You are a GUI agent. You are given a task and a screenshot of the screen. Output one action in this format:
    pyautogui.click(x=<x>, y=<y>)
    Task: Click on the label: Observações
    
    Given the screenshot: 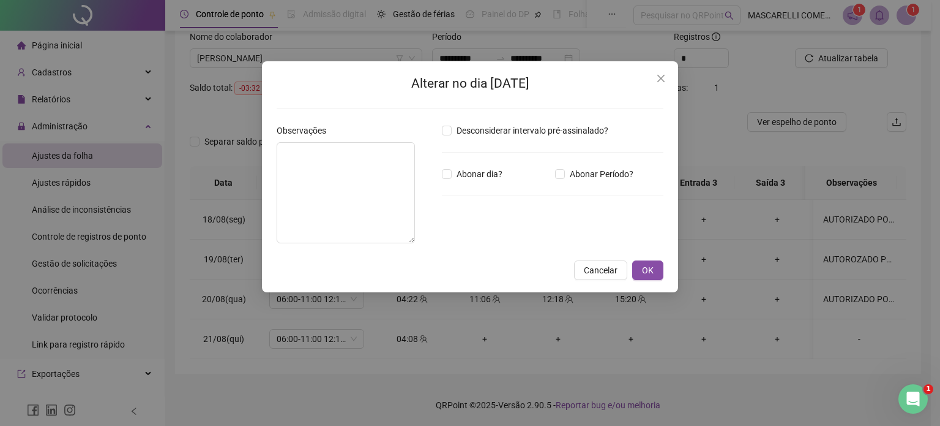 What is the action you would take?
    pyautogui.click(x=306, y=130)
    